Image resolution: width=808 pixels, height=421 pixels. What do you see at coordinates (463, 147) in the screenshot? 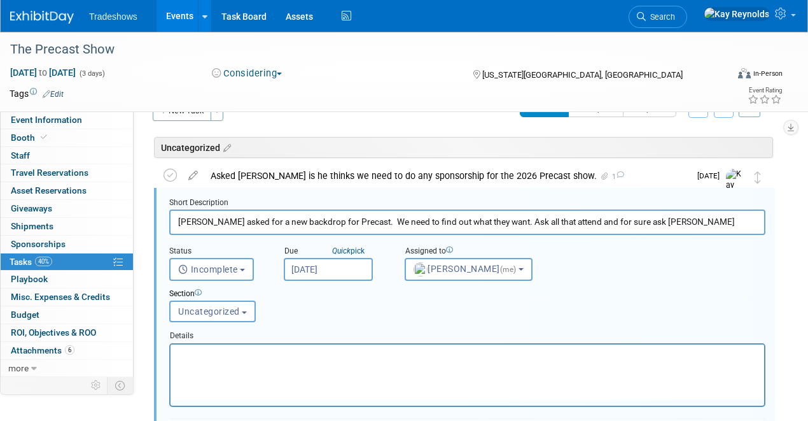
I see `div: Uncategorized` at bounding box center [463, 147].